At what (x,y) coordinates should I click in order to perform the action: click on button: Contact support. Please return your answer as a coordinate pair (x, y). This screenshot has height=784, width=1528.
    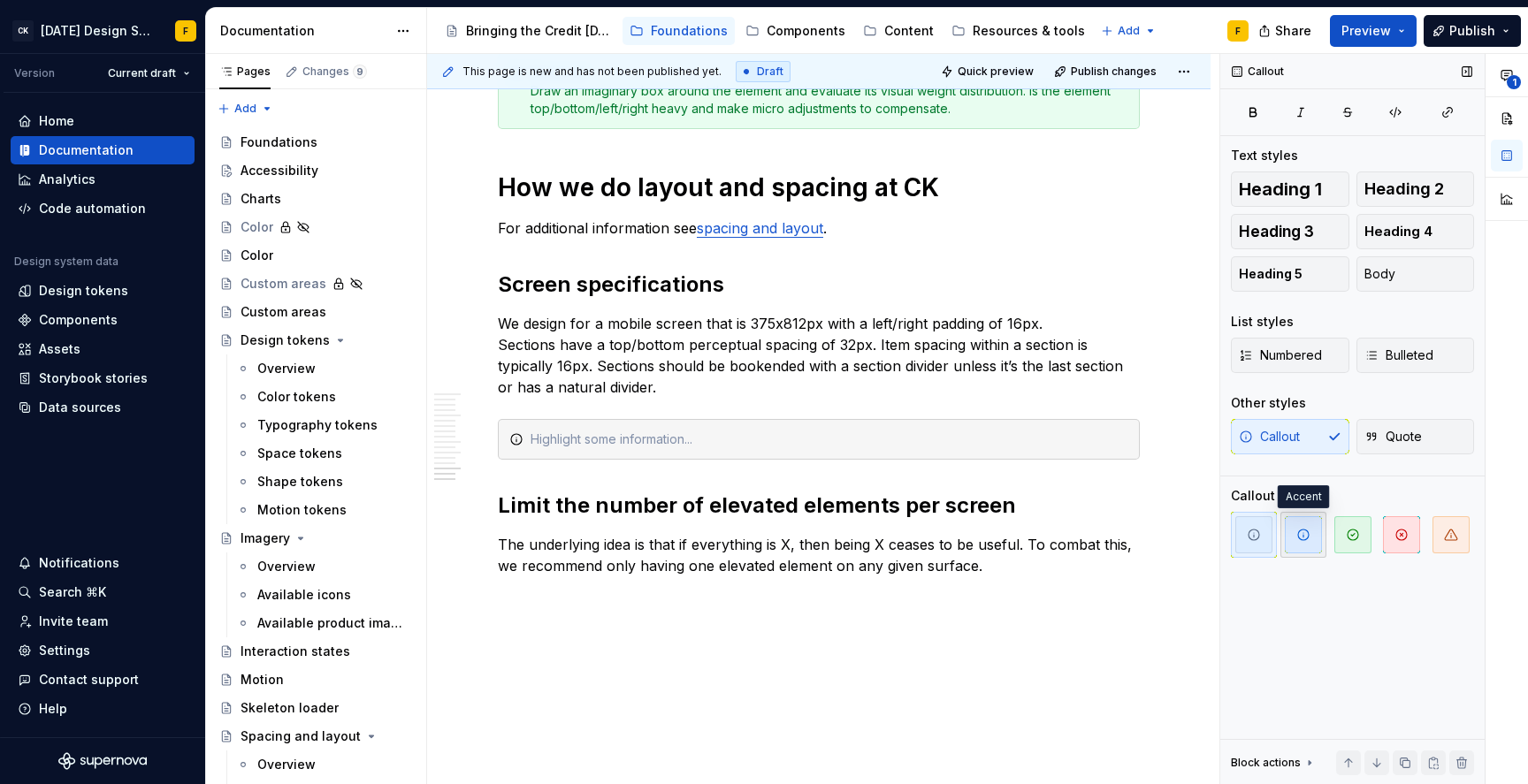
    Looking at the image, I should click on (103, 680).